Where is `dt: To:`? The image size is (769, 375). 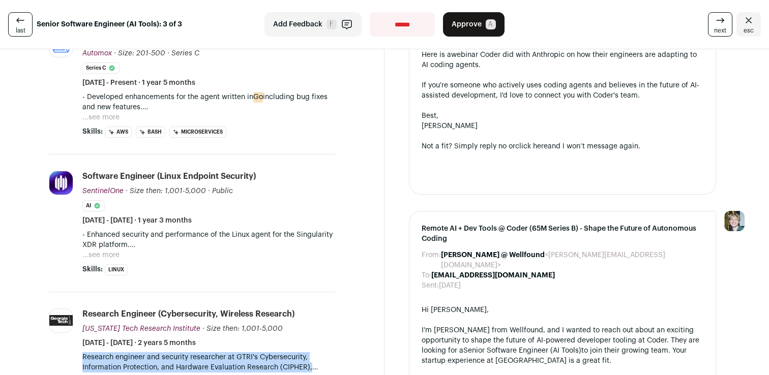
dt: To: is located at coordinates (426, 276).